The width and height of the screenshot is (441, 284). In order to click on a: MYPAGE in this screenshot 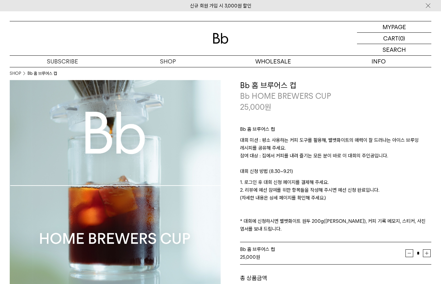, I will do `click(395, 27)`.